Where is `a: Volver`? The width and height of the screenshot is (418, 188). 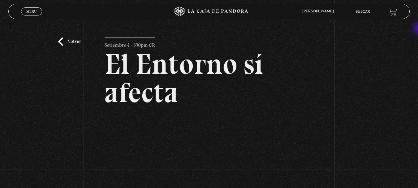
a: Volver is located at coordinates (70, 41).